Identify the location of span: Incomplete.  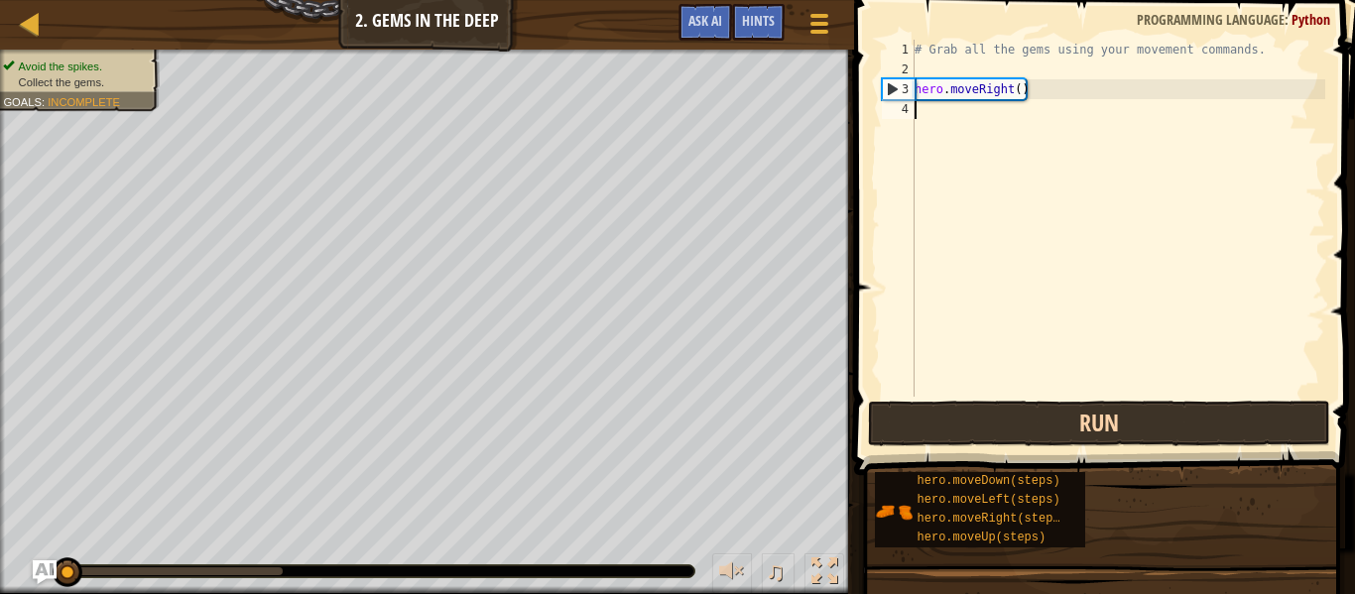
(83, 101).